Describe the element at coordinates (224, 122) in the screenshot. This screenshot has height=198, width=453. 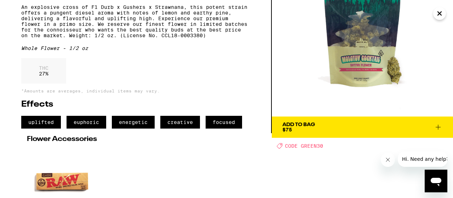
I see `span: focused` at that location.